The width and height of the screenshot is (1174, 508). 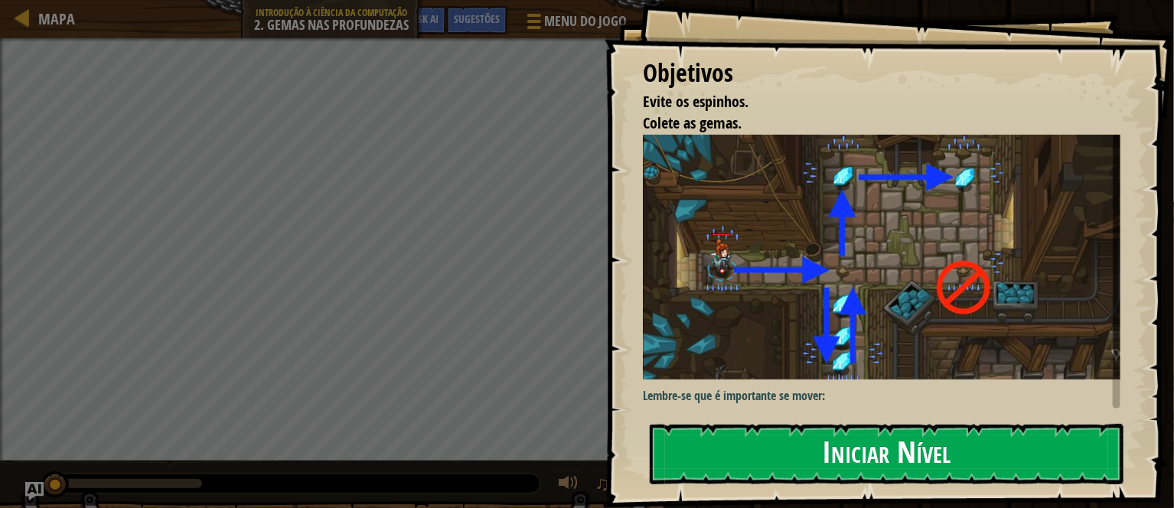 What do you see at coordinates (887, 257) in the screenshot?
I see `img: Gems in the deep` at bounding box center [887, 257].